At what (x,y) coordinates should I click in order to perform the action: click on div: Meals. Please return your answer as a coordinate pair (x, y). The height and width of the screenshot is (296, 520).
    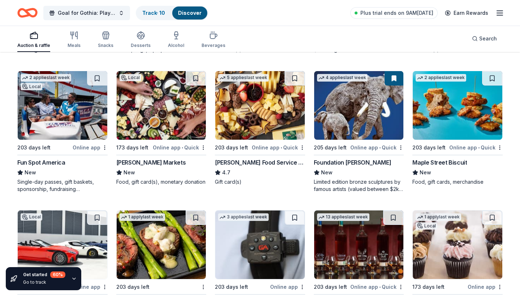
    Looking at the image, I should click on (74, 46).